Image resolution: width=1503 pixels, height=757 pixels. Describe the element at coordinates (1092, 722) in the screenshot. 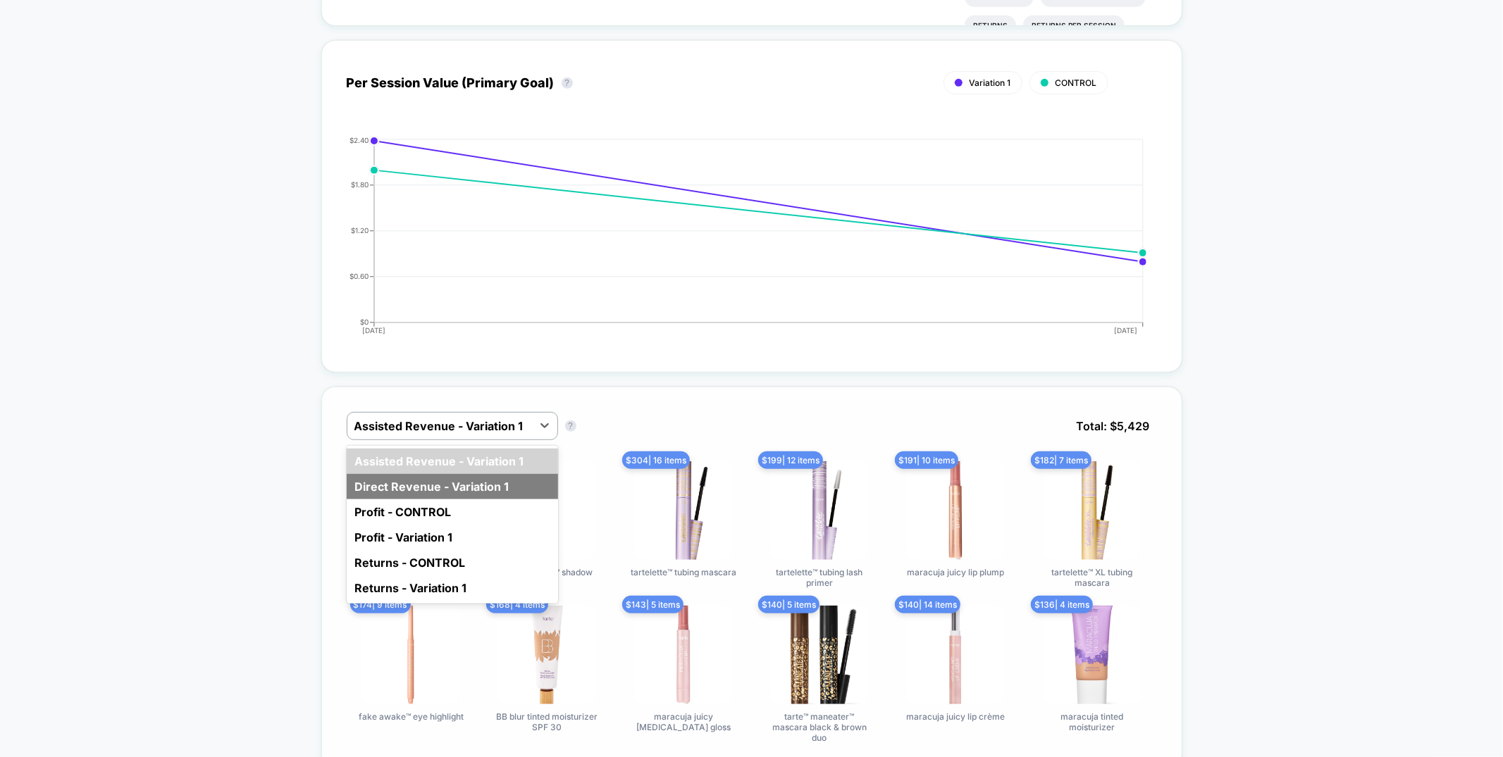

I see `span: maracuja tinted moisturizer` at that location.